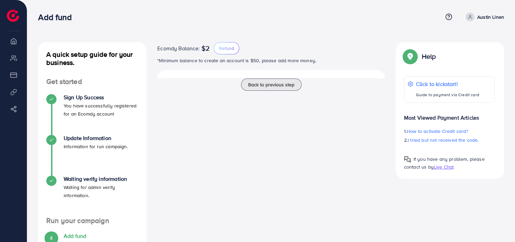  Describe the element at coordinates (92, 115) in the screenshot. I see `li: Sign Up Success` at that location.